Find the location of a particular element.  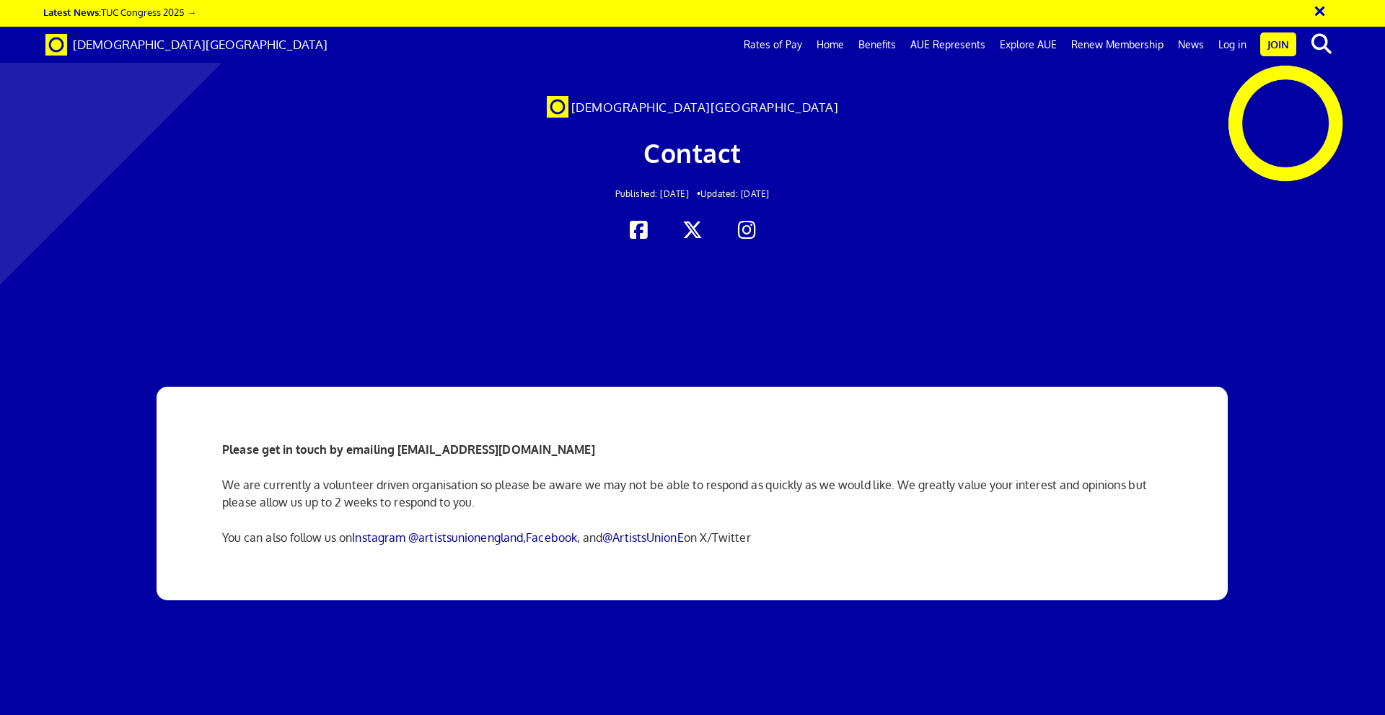

a: Explore AUE is located at coordinates (1028, 45).